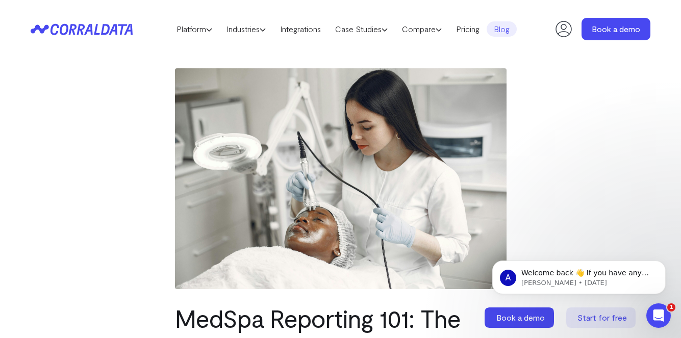  Describe the element at coordinates (520, 317) in the screenshot. I see `span: Book a demo` at that location.